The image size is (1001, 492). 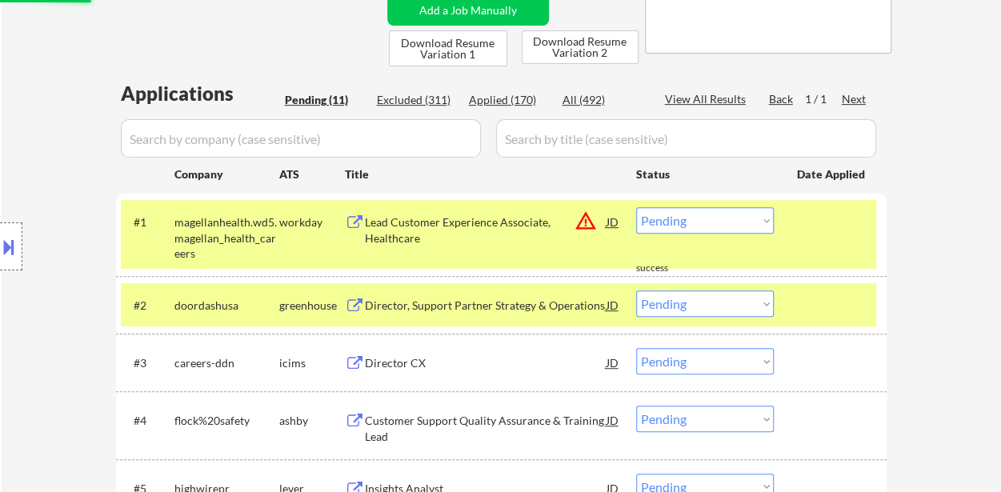 What do you see at coordinates (782, 99) in the screenshot?
I see `div: Back` at bounding box center [782, 99].